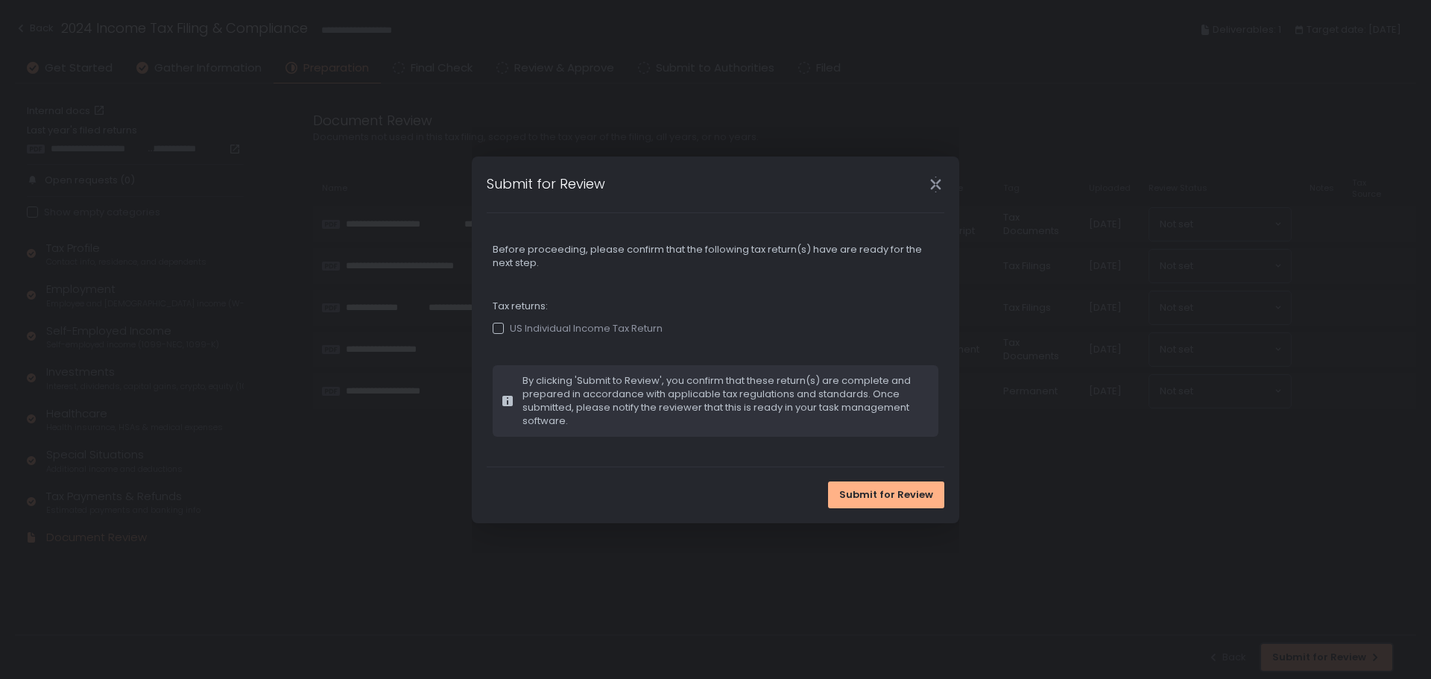  What do you see at coordinates (546, 183) in the screenshot?
I see `h1: Submit for Review` at bounding box center [546, 183].